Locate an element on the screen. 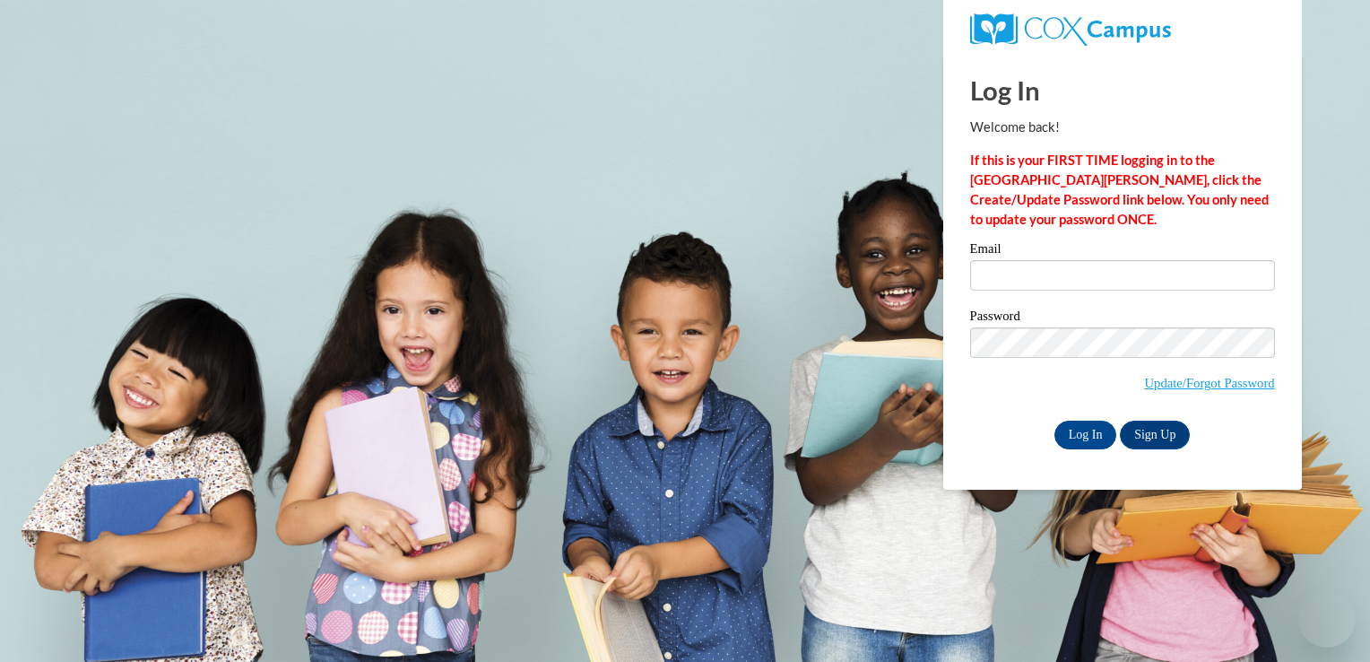  p: Welcome back! is located at coordinates (1123, 127).